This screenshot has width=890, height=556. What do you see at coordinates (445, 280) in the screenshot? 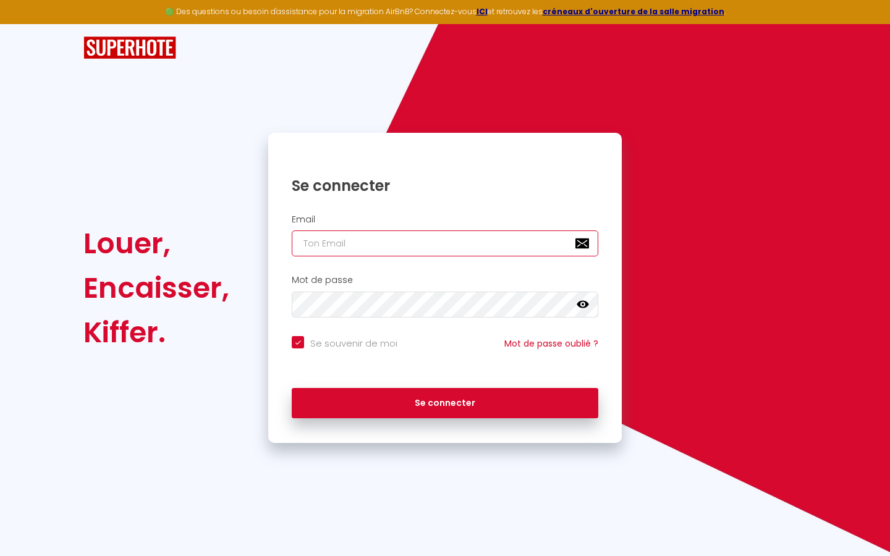
I see `h2: Mot de passe` at bounding box center [445, 280].